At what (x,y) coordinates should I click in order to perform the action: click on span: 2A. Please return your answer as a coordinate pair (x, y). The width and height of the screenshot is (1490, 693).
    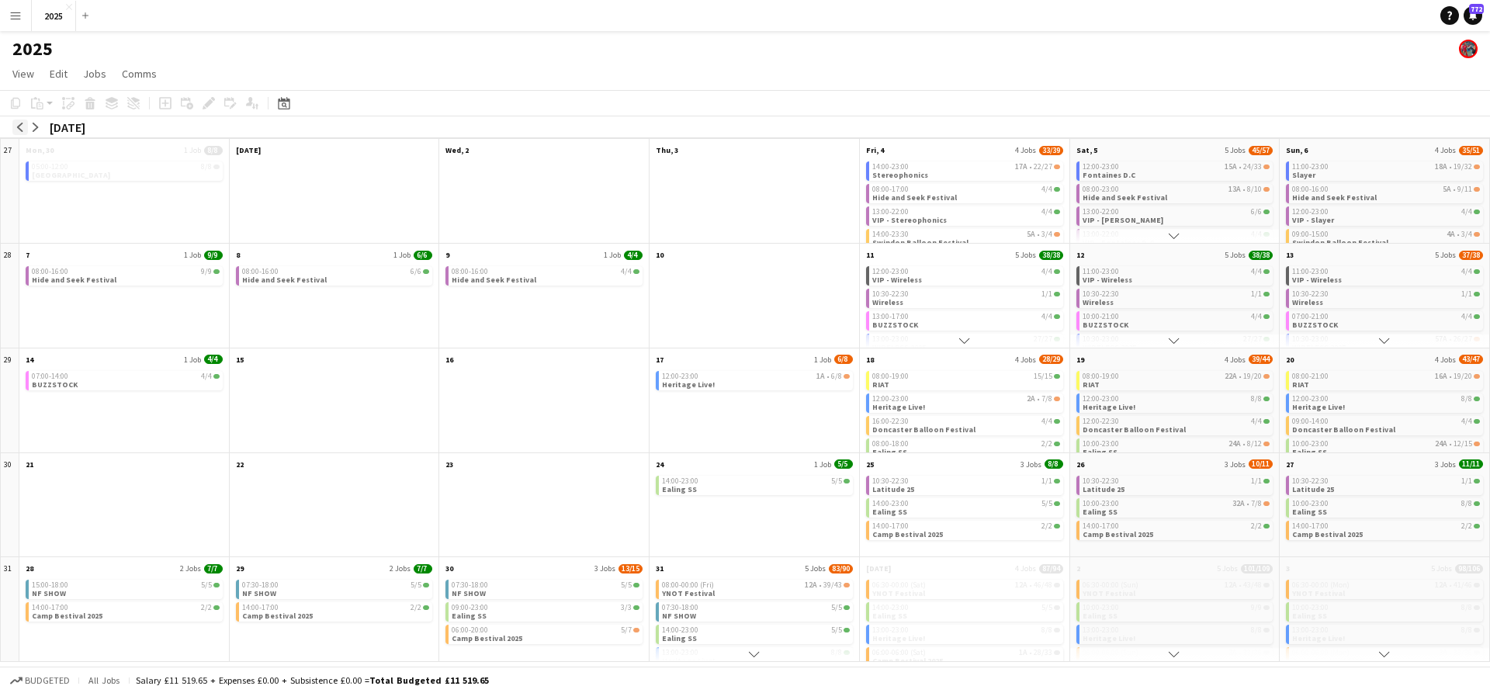
    Looking at the image, I should click on (1031, 399).